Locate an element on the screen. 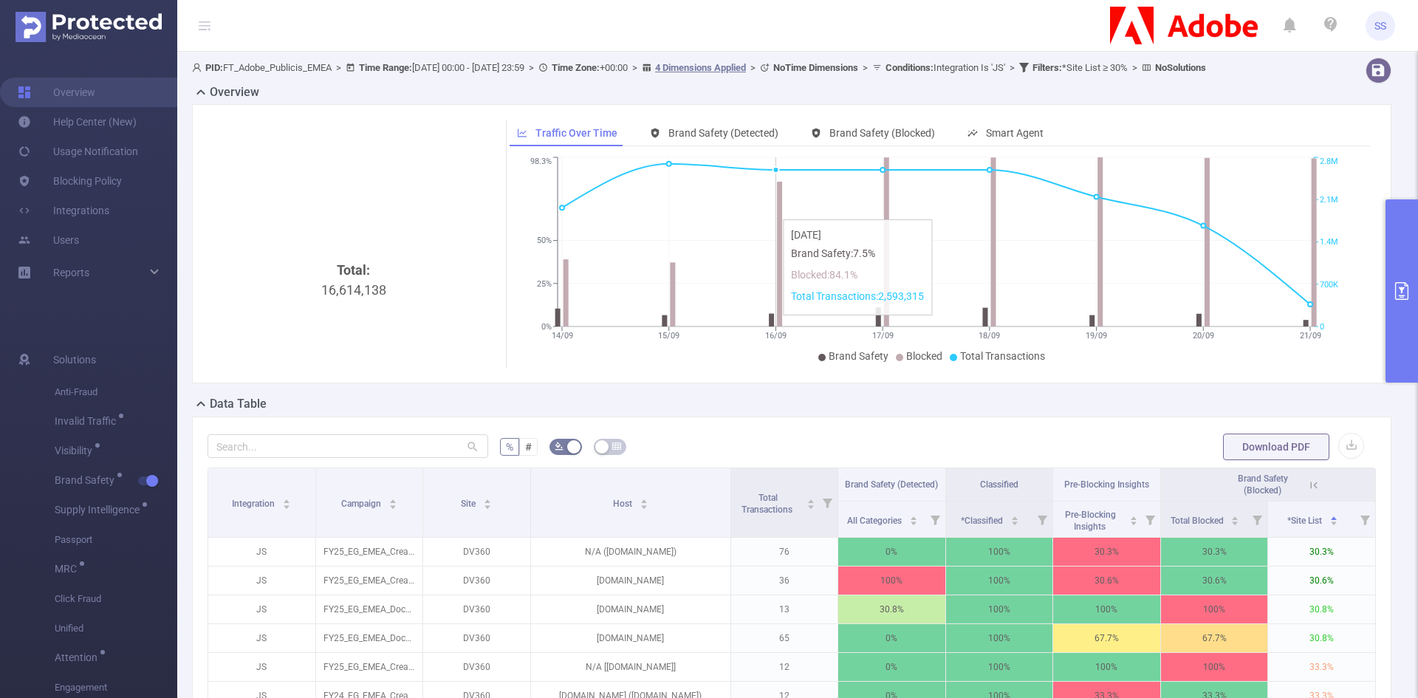  tspan: 21/09 is located at coordinates (1309, 335).